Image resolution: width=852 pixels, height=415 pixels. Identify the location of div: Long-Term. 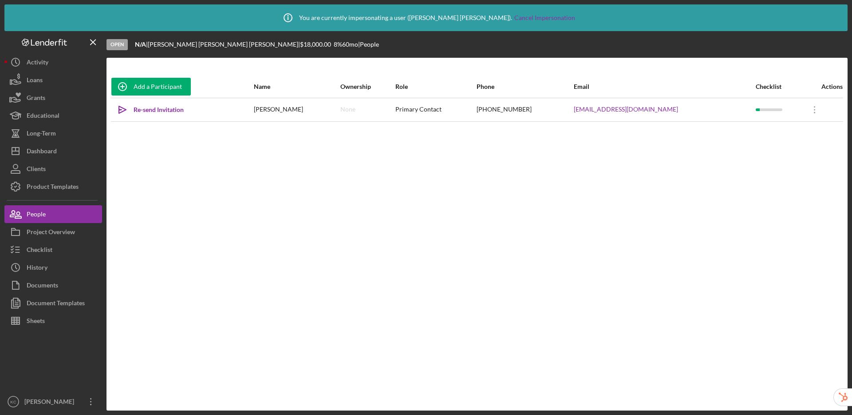
(41, 134).